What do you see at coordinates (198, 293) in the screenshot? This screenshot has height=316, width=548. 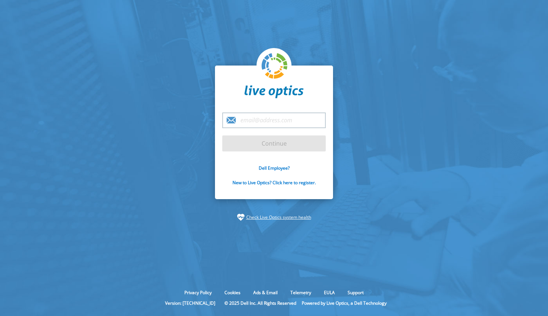 I see `a: Privacy Policy` at bounding box center [198, 293].